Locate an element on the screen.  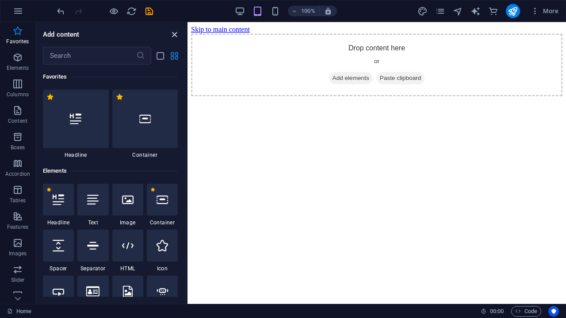
button: save is located at coordinates (149, 11).